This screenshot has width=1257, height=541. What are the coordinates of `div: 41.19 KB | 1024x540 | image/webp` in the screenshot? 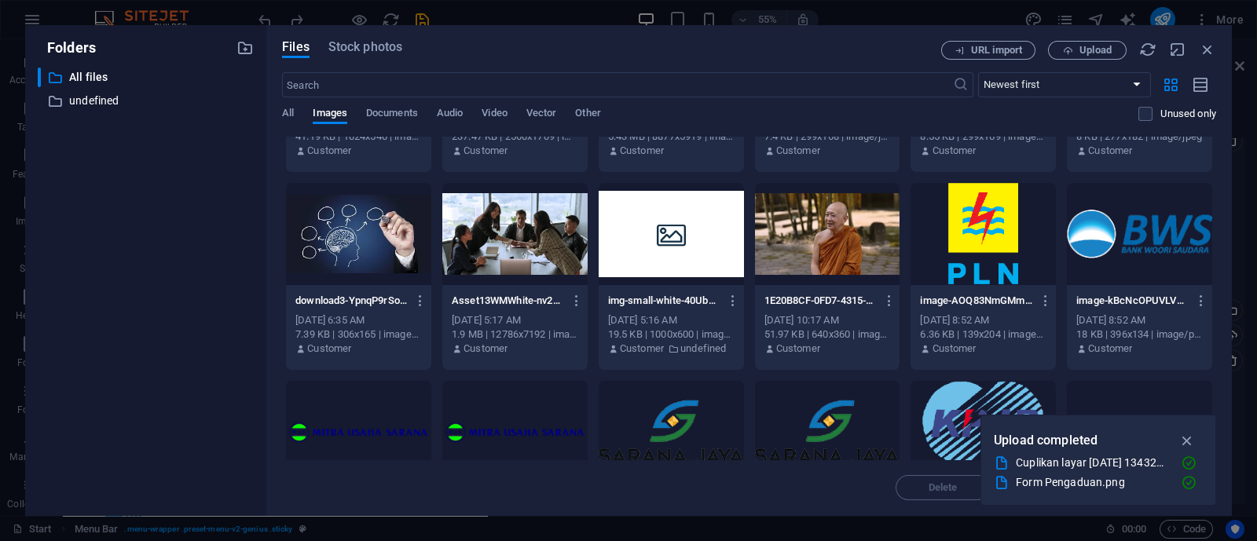 It's located at (358, 137).